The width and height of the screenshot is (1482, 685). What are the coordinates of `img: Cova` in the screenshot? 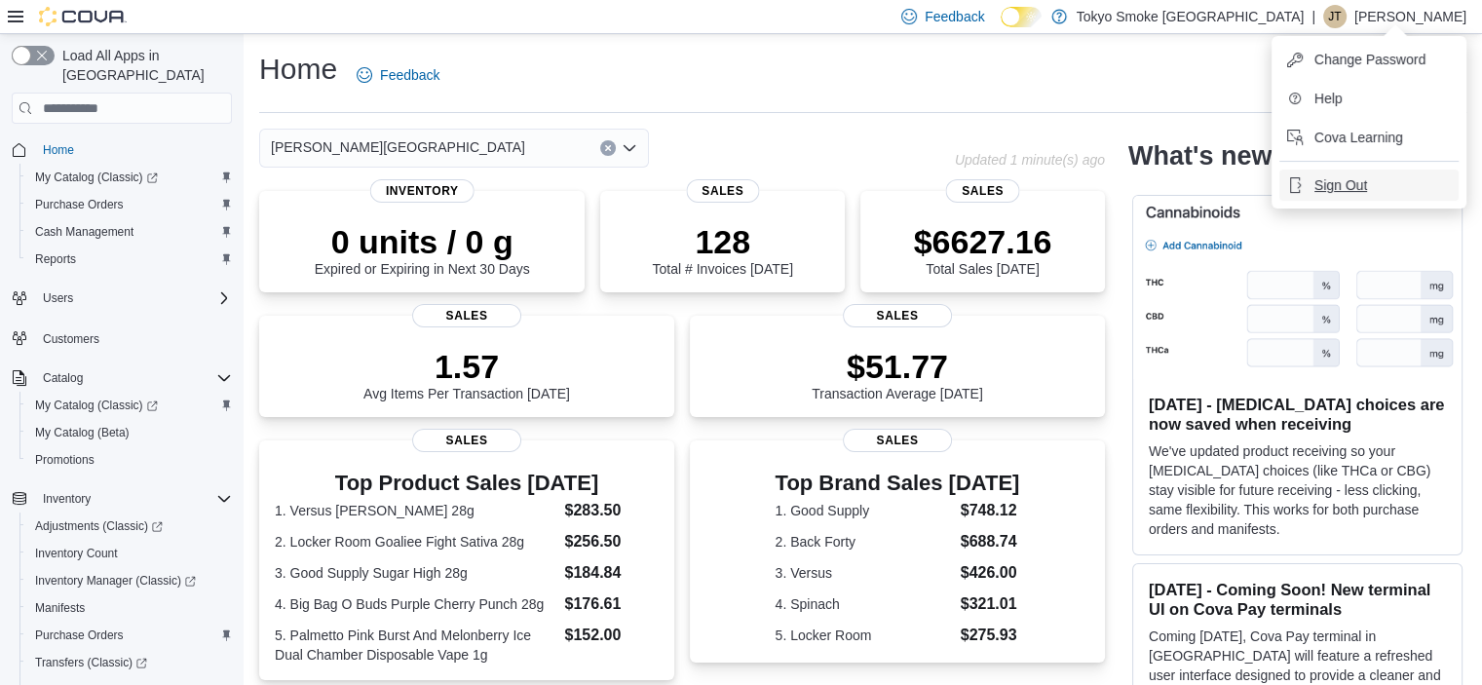 It's located at (83, 17).